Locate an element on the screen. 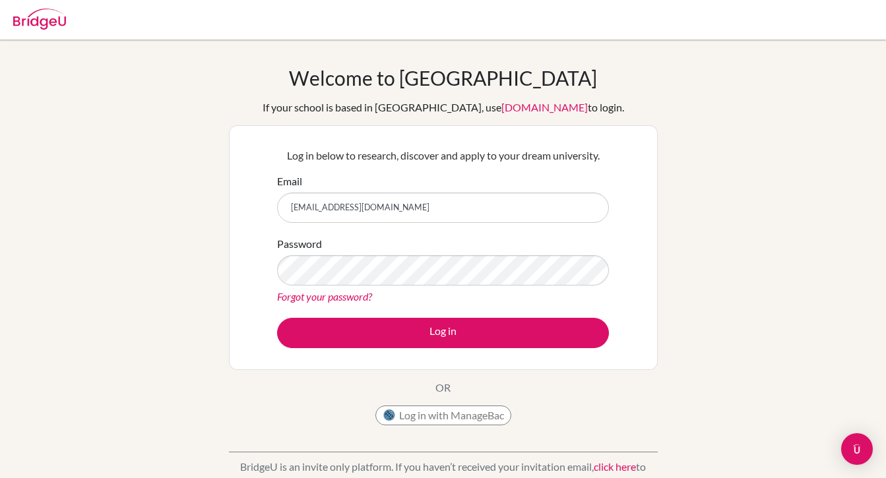  label: Email is located at coordinates (290, 181).